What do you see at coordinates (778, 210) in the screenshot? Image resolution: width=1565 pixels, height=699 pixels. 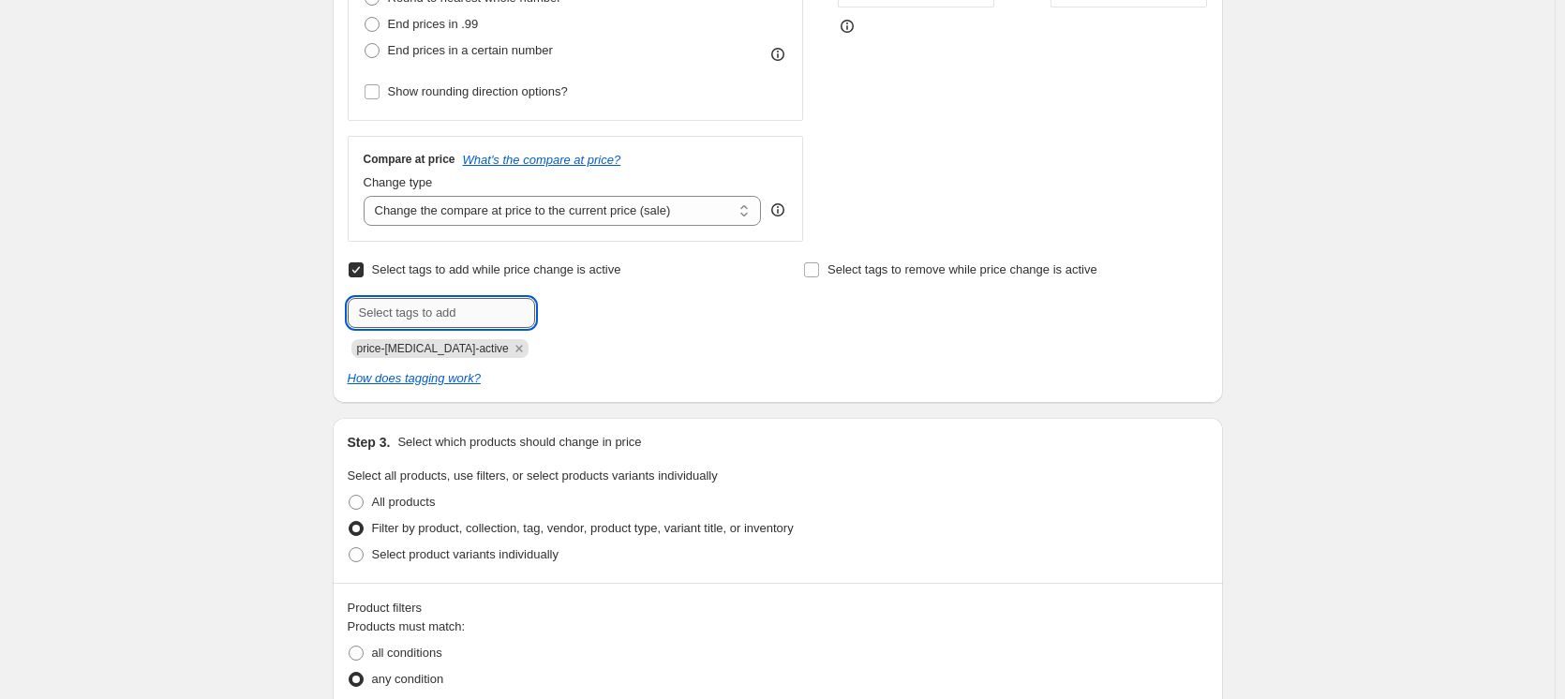 I see `div: help` at bounding box center [778, 210].